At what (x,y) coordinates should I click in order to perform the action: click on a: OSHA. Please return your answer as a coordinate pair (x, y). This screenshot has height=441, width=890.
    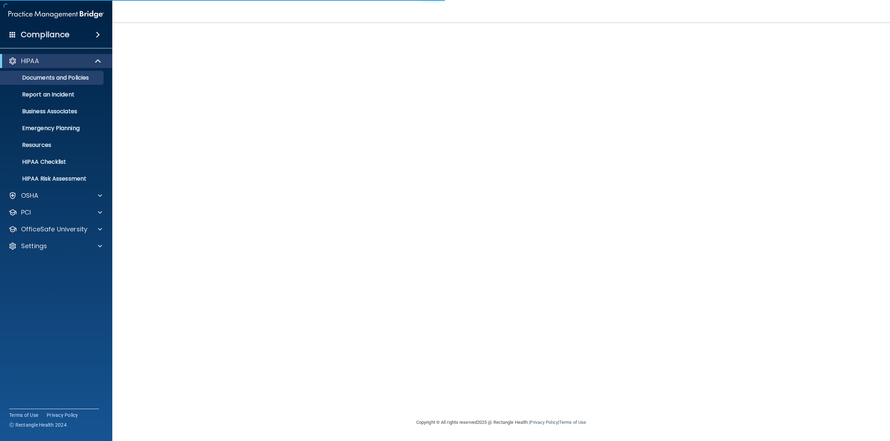
    Looking at the image, I should click on (55, 196).